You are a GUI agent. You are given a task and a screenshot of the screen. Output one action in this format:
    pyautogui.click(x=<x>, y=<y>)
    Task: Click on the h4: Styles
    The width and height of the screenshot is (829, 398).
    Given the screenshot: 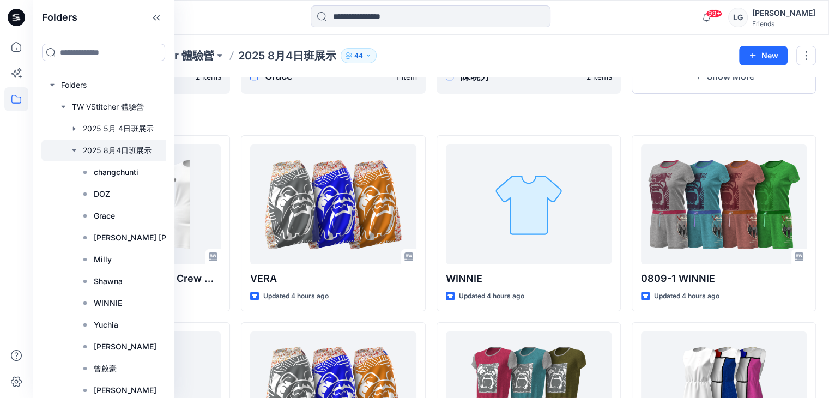 What is the action you would take?
    pyautogui.click(x=431, y=118)
    